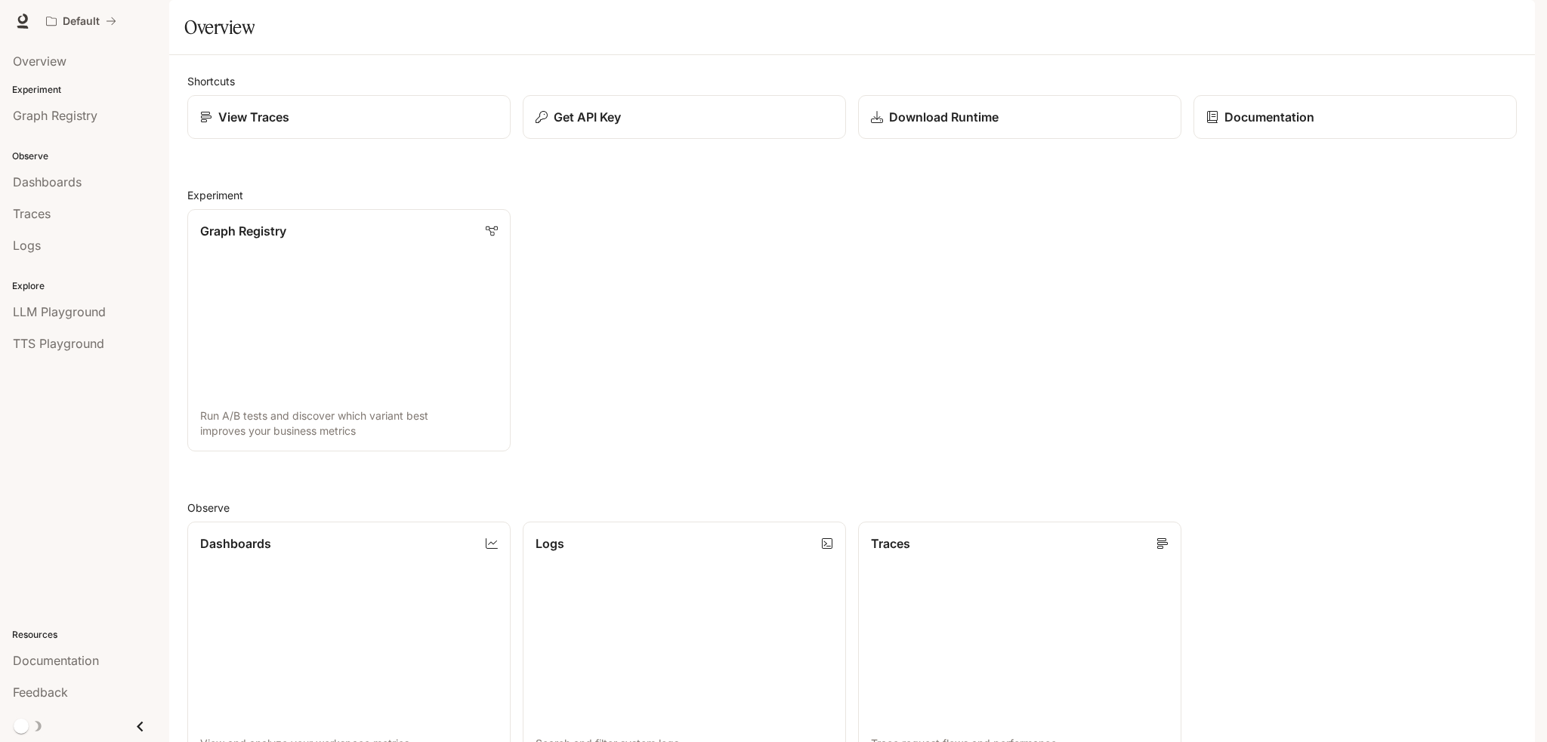  Describe the element at coordinates (852, 508) in the screenshot. I see `h2: Observe` at that location.